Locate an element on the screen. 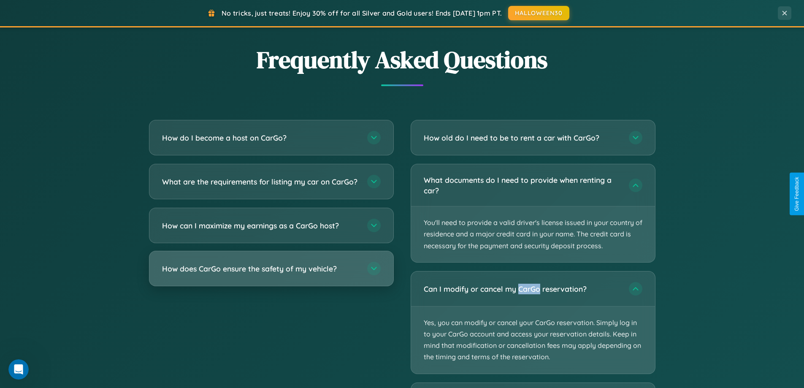  h3: How does CarGo ensure the safety of my vehicle? is located at coordinates (260, 268).